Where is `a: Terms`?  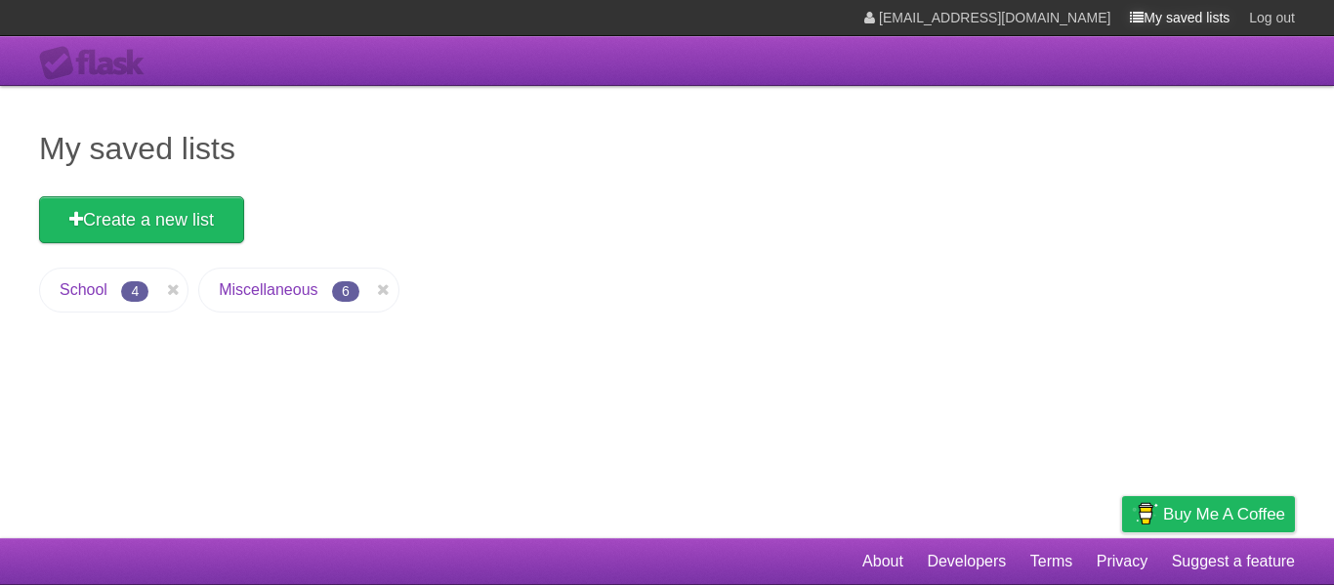
a: Terms is located at coordinates (1051, 561).